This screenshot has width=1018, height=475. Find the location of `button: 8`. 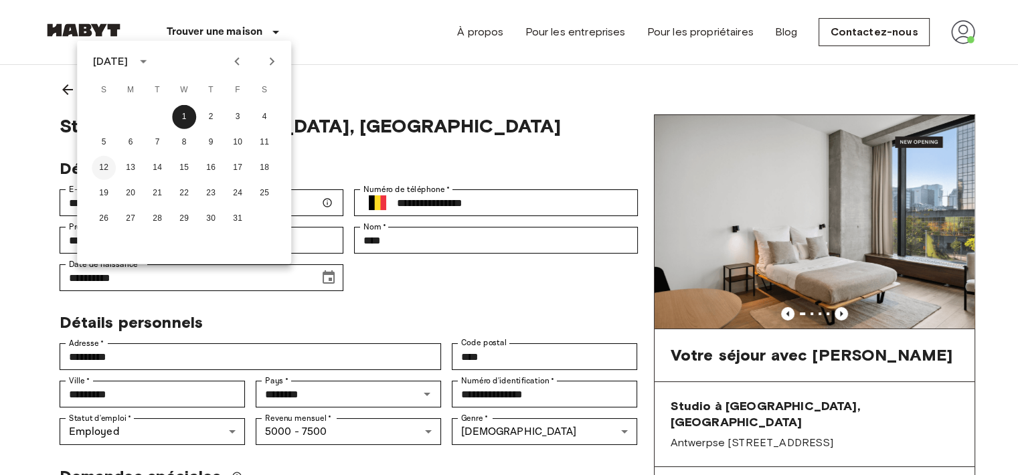

button: 8 is located at coordinates (184, 143).